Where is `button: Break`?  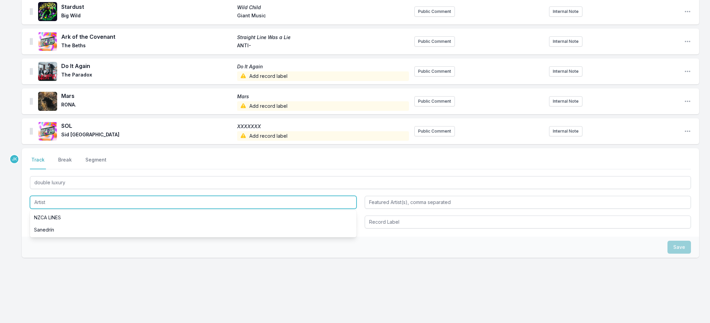
button: Break is located at coordinates (65, 163).